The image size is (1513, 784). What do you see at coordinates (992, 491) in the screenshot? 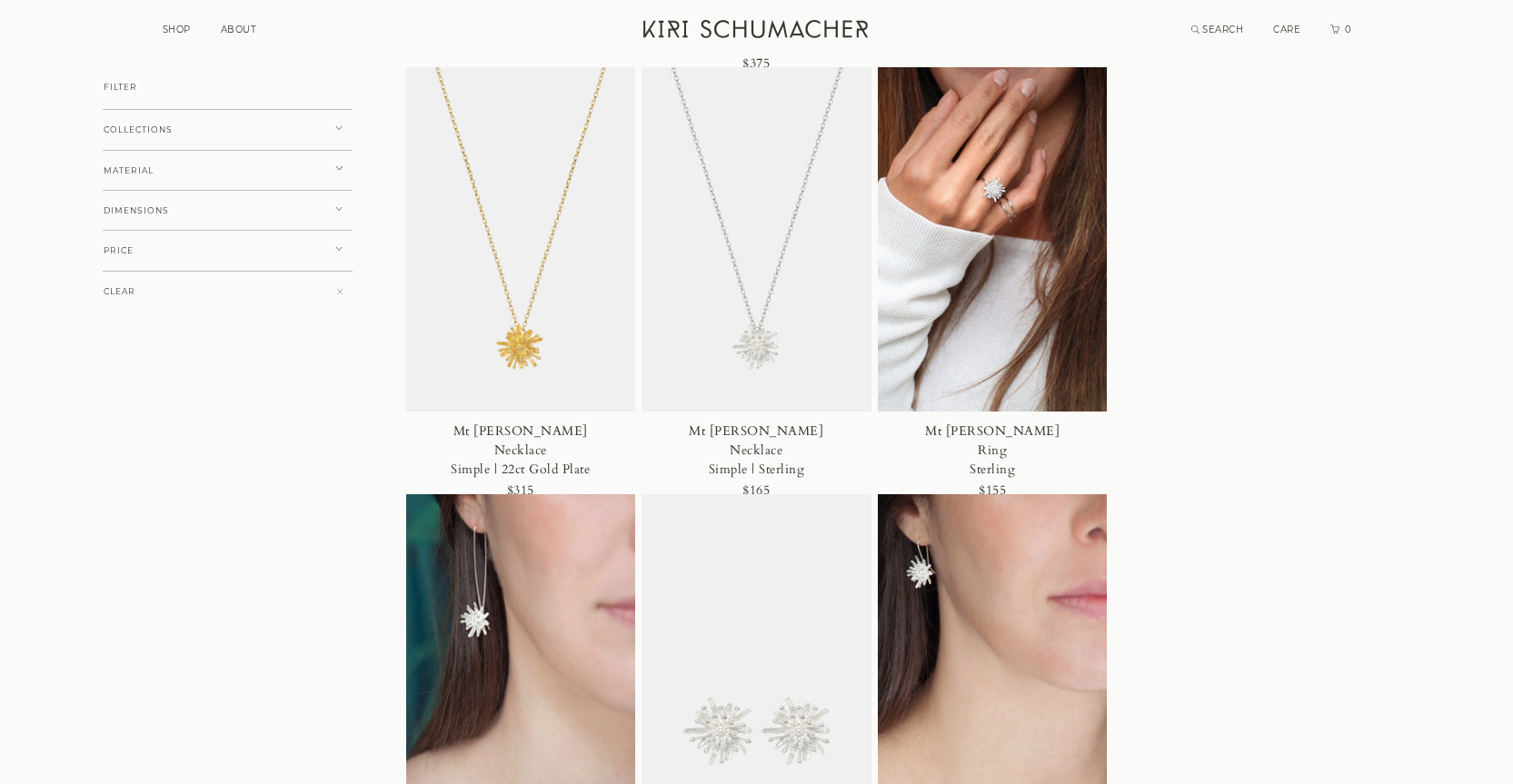
I see `div: $155` at bounding box center [992, 491].